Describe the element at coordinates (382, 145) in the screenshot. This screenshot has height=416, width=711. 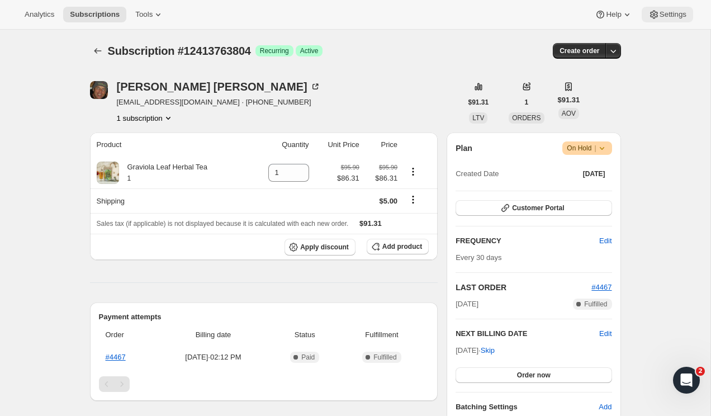
I see `th: Price` at that location.